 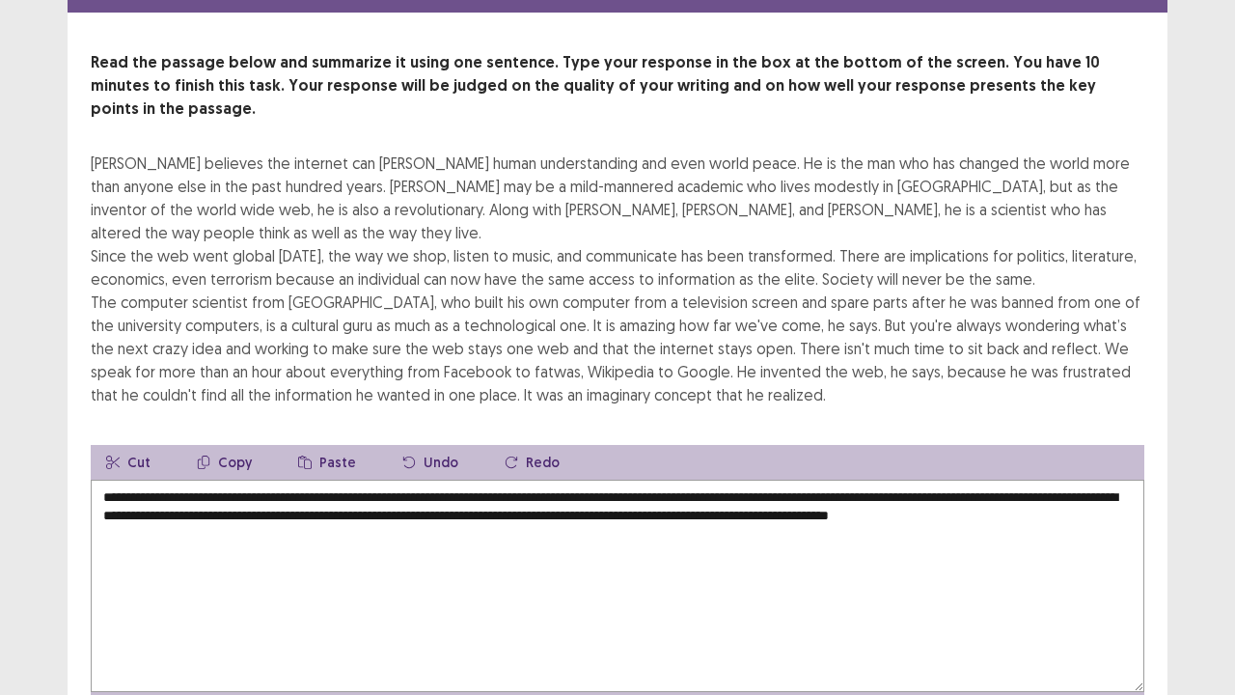 What do you see at coordinates (617, 86) in the screenshot?
I see `p: Read the passage below and summarize it using one sentence. Type your response in the box at the ...` at bounding box center [617, 86].